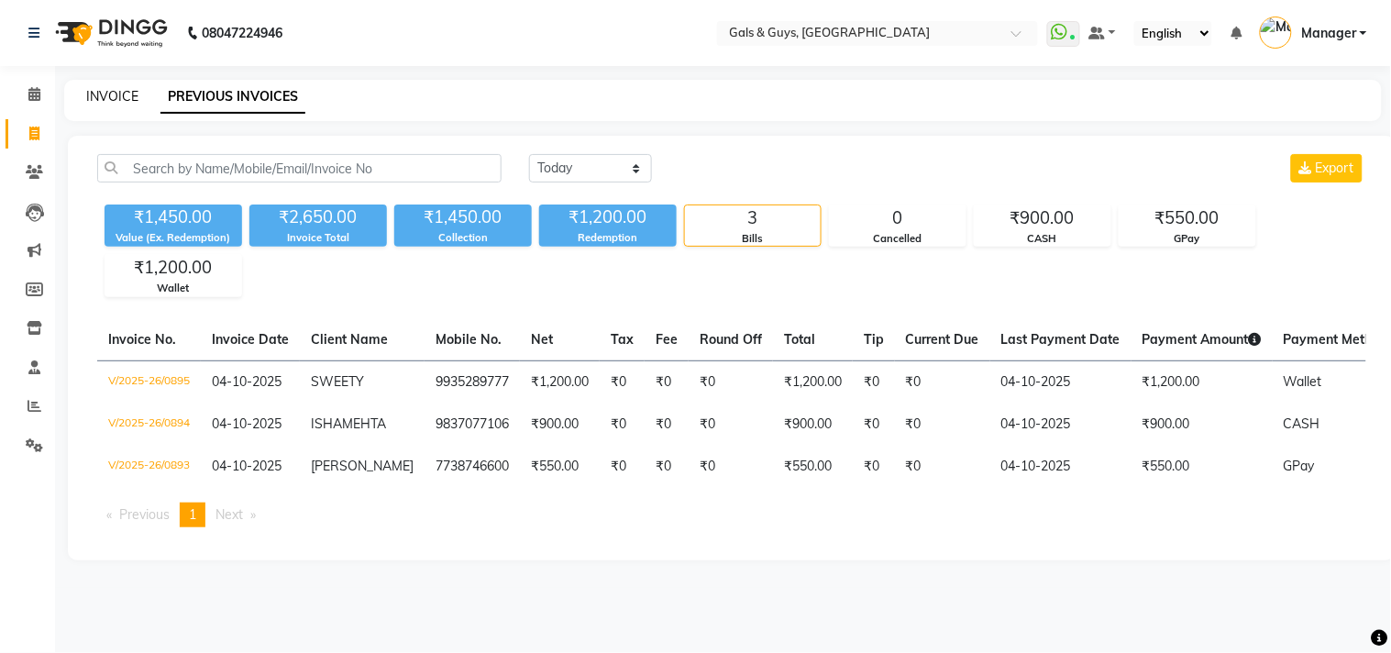  What do you see at coordinates (943, 339) in the screenshot?
I see `span: Current Due` at bounding box center [943, 339].